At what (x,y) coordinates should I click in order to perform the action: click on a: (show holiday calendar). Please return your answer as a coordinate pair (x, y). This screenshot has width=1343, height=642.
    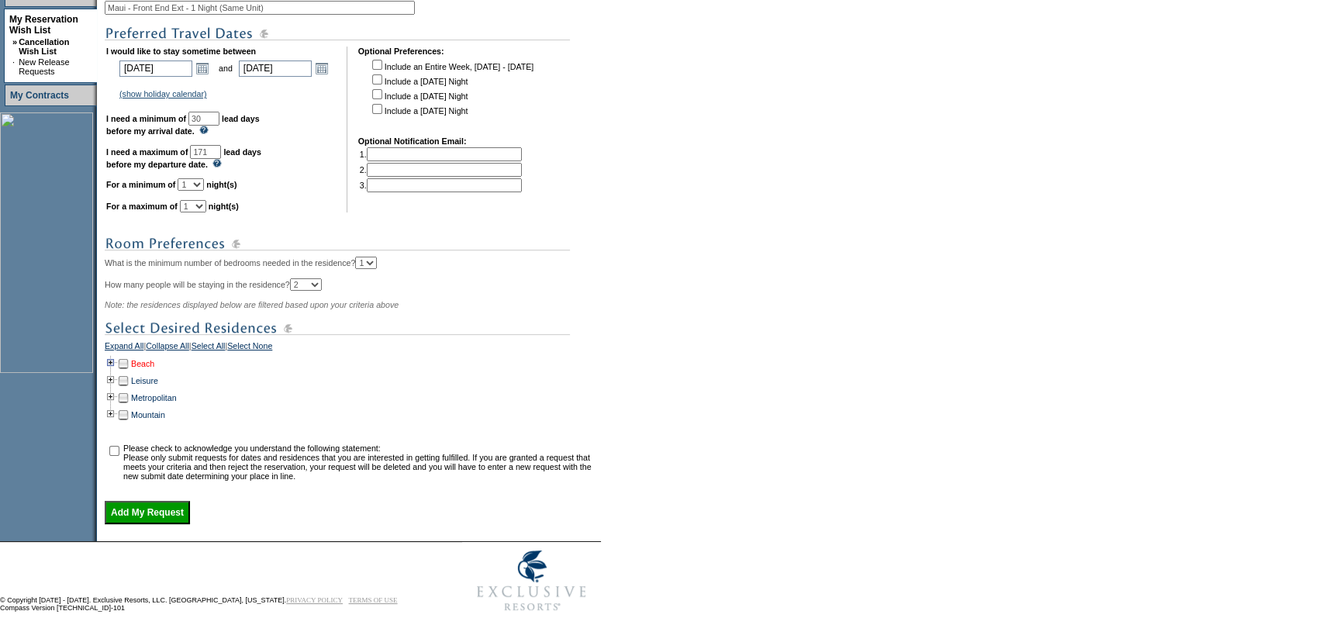
    Looking at the image, I should click on (163, 94).